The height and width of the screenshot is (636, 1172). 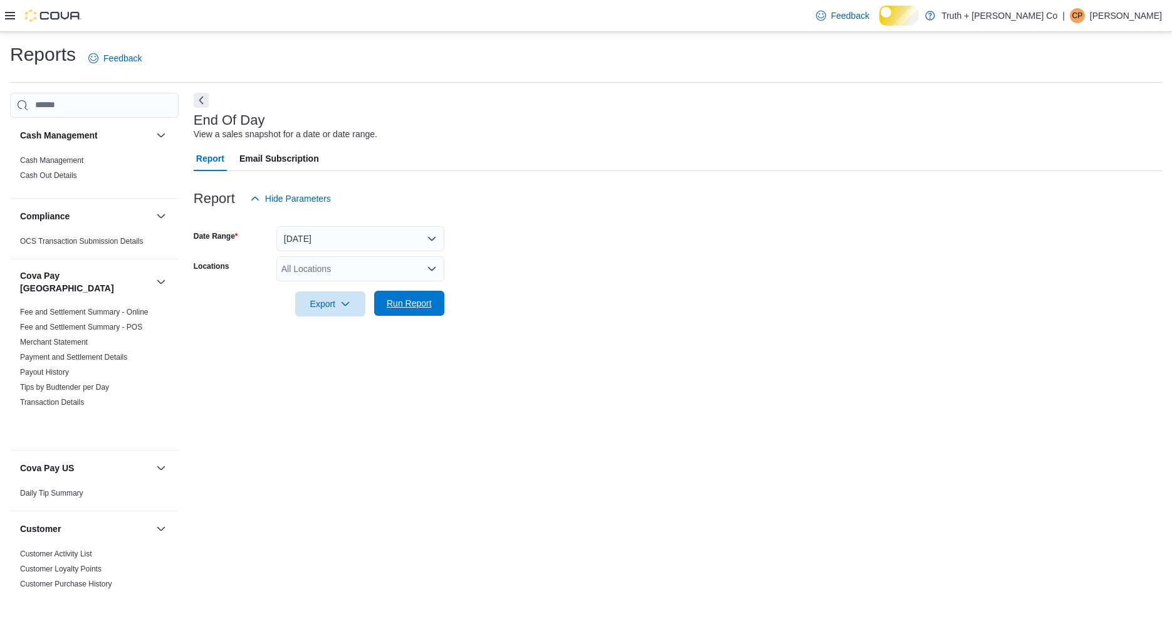 I want to click on div: Cova Pay US, so click(x=94, y=498).